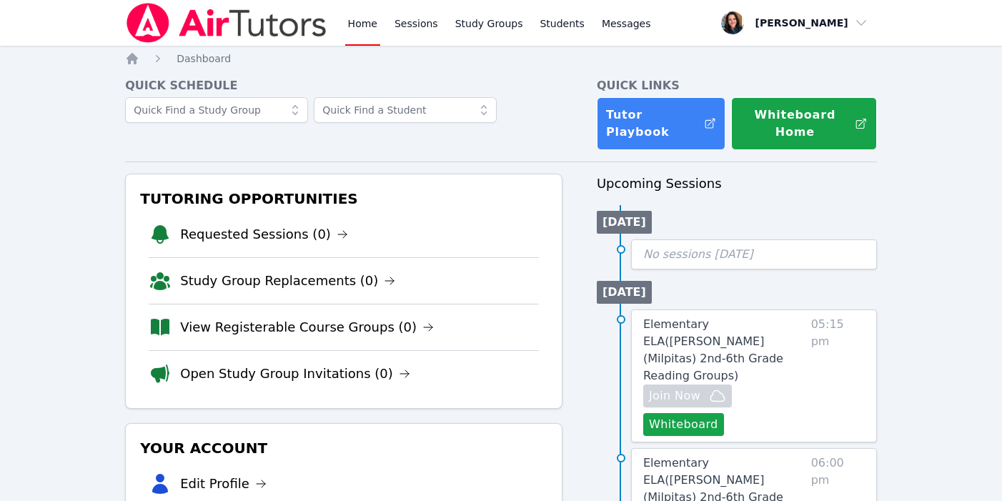  Describe the element at coordinates (737, 184) in the screenshot. I see `h3: Upcoming Sessions` at that location.